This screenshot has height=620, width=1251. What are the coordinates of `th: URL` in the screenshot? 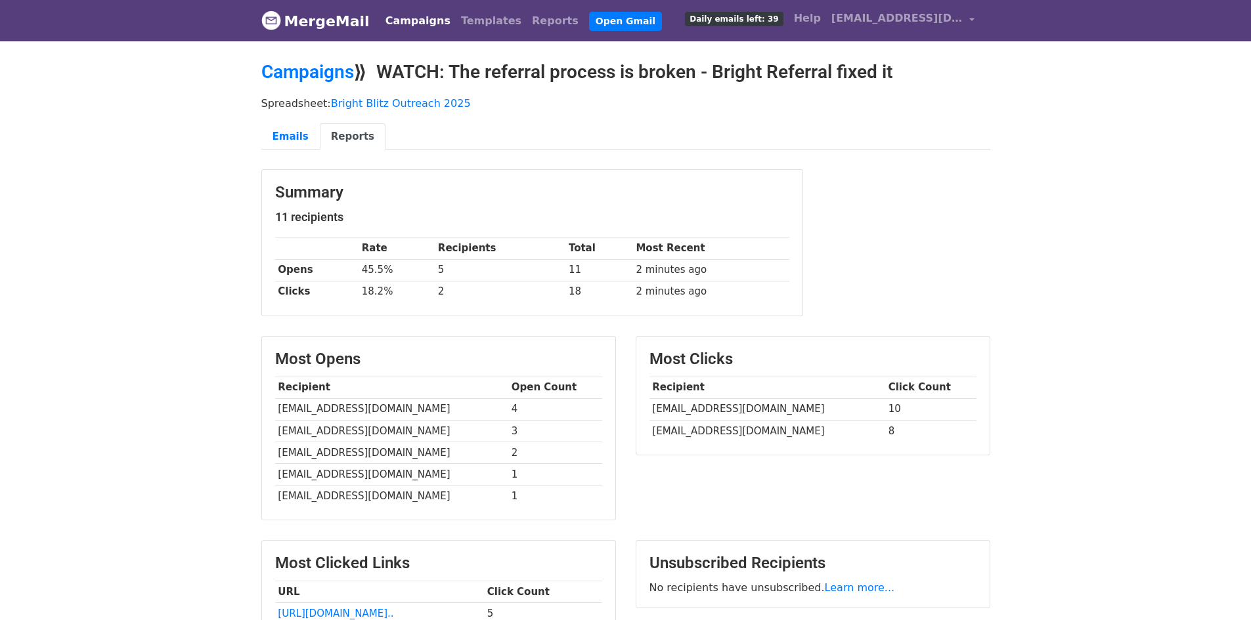 It's located at (380, 592).